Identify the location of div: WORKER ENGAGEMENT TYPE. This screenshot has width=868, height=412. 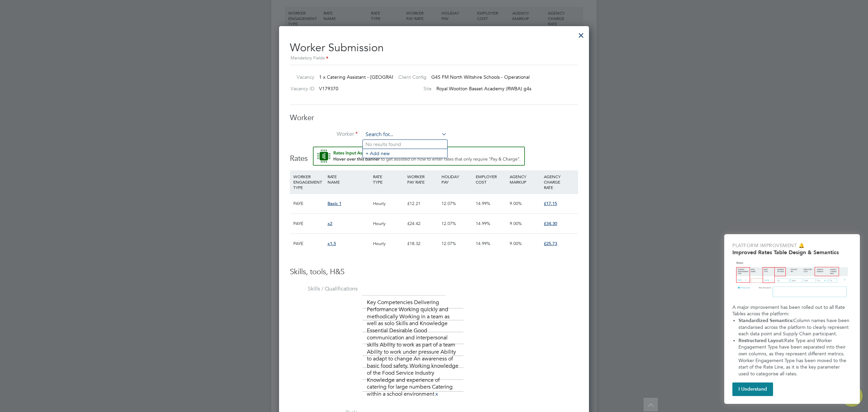
(309, 182).